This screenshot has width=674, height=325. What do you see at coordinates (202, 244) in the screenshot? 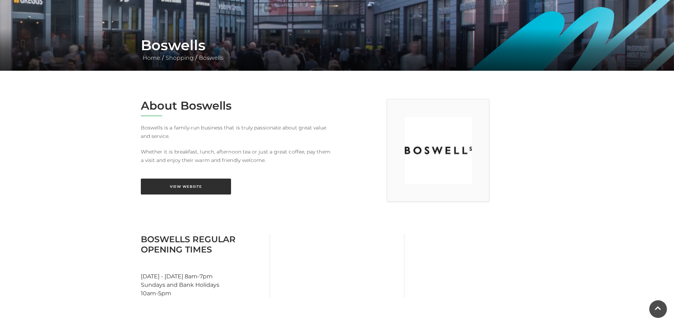
I see `h3: Boswells Regular Opening Times` at bounding box center [202, 244].